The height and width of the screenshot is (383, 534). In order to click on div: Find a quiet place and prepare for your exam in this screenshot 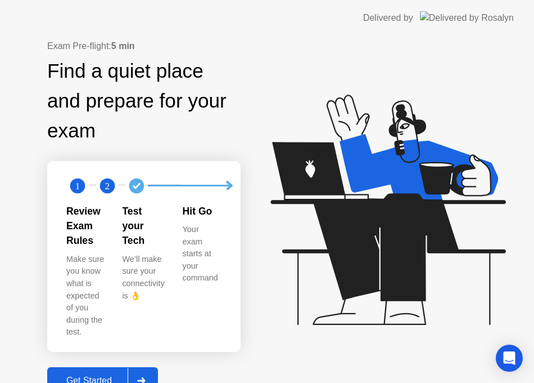, I will do `click(144, 101)`.